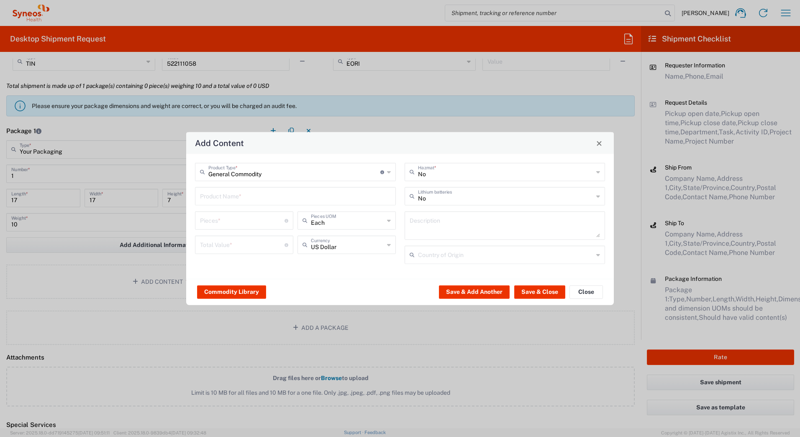 The height and width of the screenshot is (437, 800). I want to click on h4: Add Content, so click(219, 143).